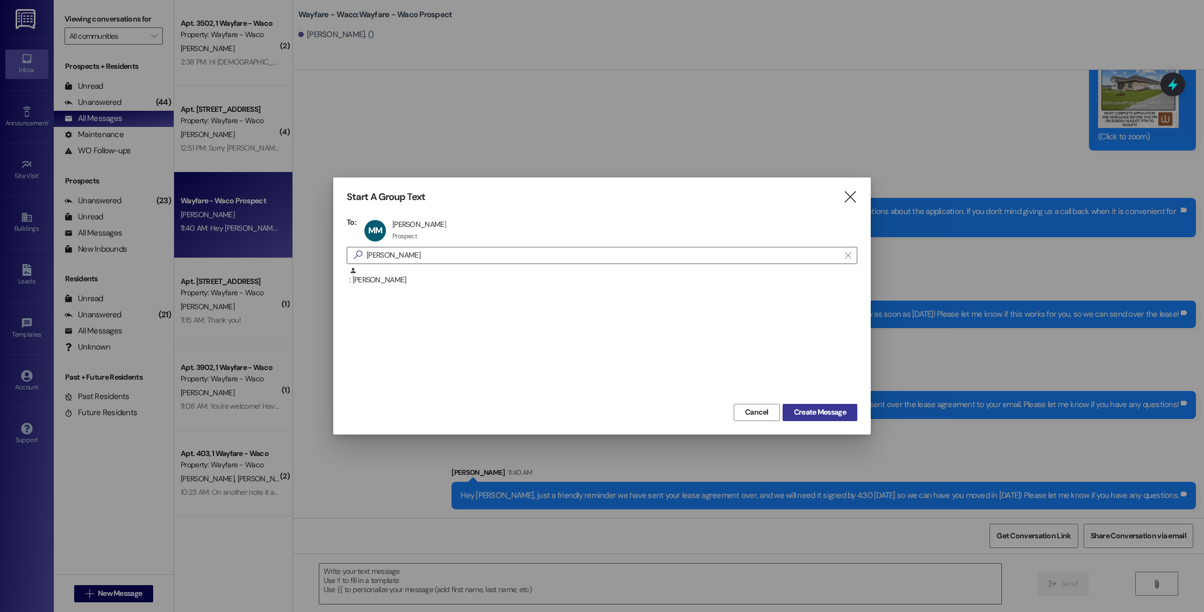 The height and width of the screenshot is (612, 1204). What do you see at coordinates (603, 255) in the screenshot?
I see `input: Search for any contact or apartment` at bounding box center [603, 255].